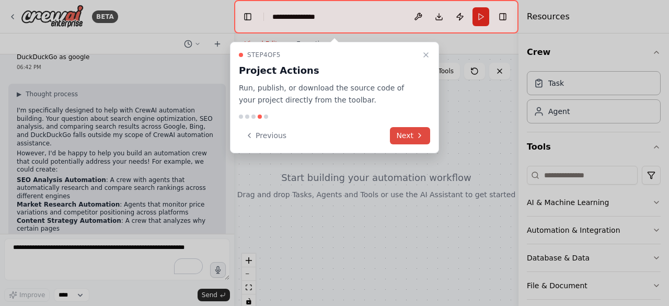 This screenshot has width=669, height=306. I want to click on p: Run, publish, or download the source code of your project directly from the toolbar., so click(328, 94).